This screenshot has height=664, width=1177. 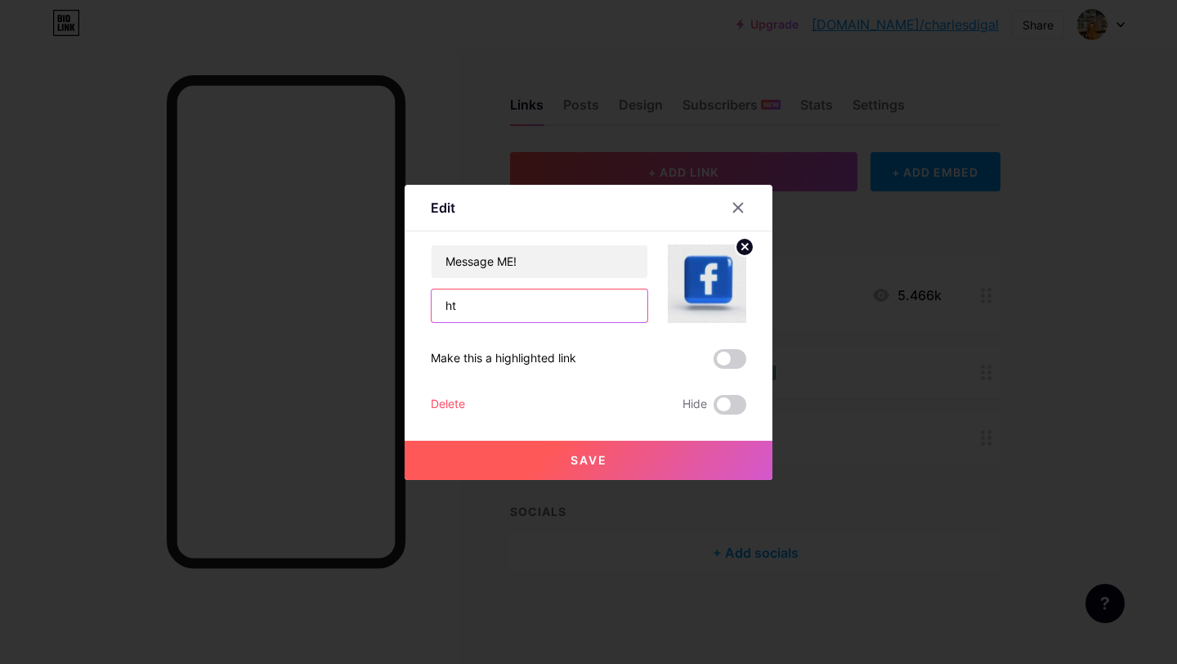 I want to click on button: Save, so click(x=589, y=460).